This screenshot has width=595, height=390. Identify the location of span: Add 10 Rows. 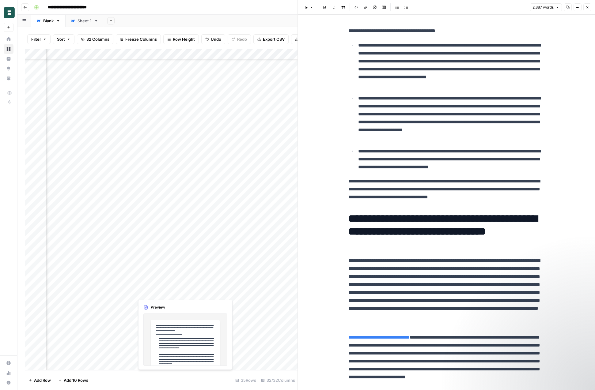
(76, 380).